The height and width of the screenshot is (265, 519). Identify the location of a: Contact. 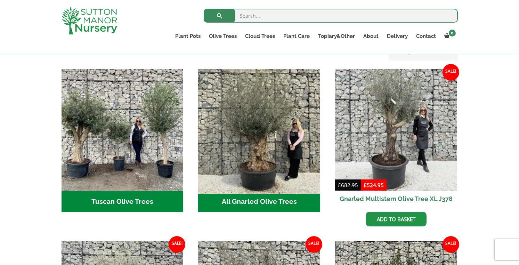
(426, 36).